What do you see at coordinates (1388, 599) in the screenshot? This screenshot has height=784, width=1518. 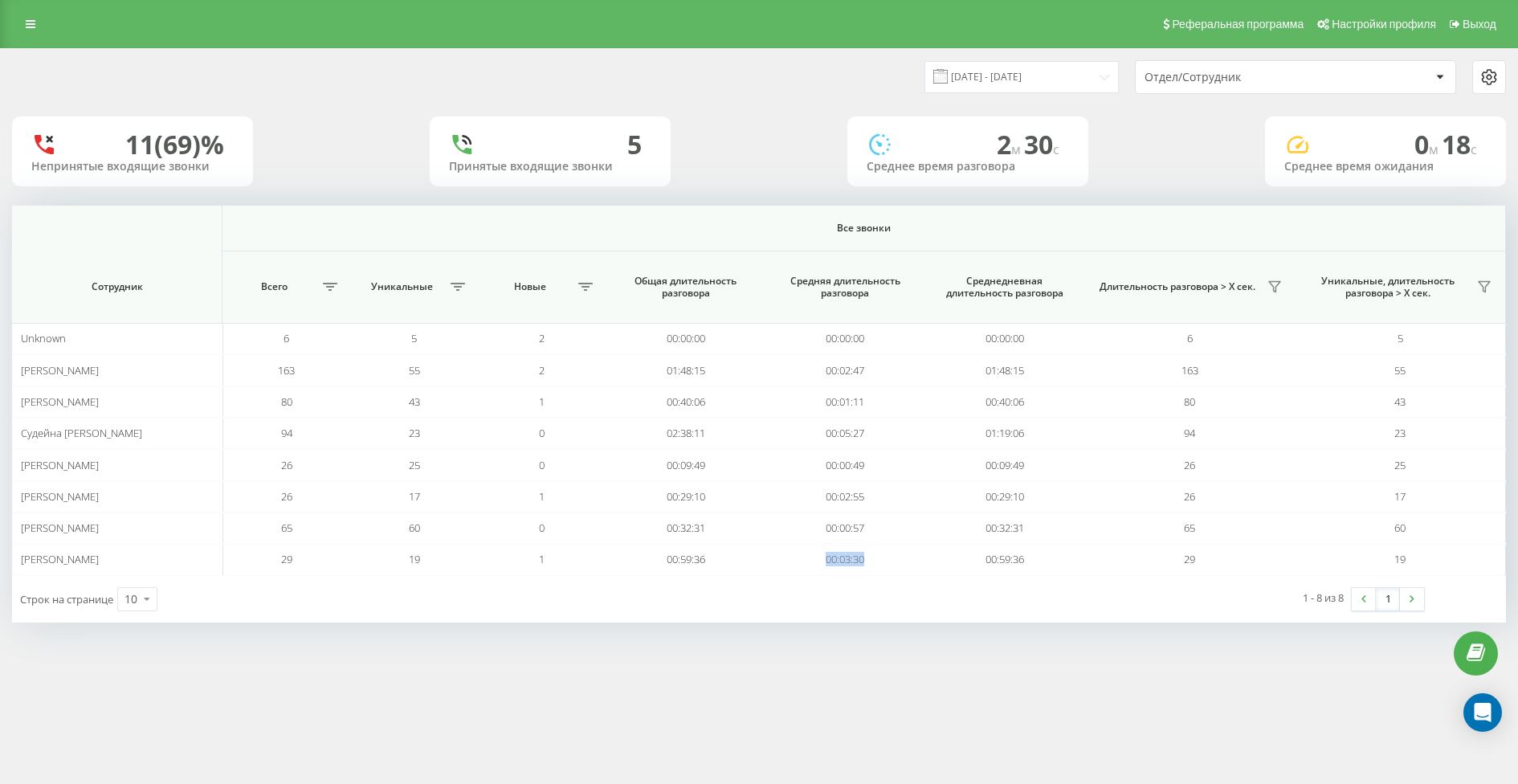 I see `a: 1` at bounding box center [1388, 599].